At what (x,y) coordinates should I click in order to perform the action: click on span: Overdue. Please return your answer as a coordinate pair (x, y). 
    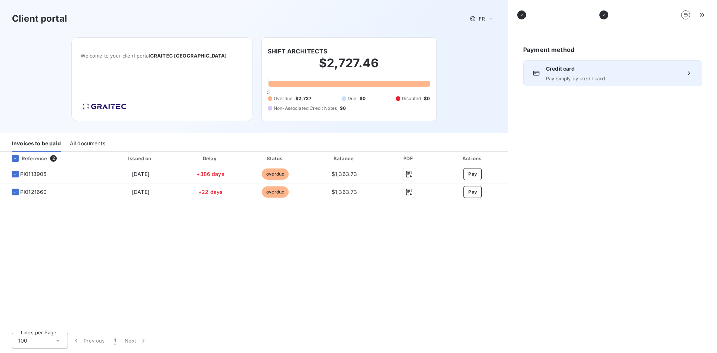
    Looking at the image, I should click on (283, 99).